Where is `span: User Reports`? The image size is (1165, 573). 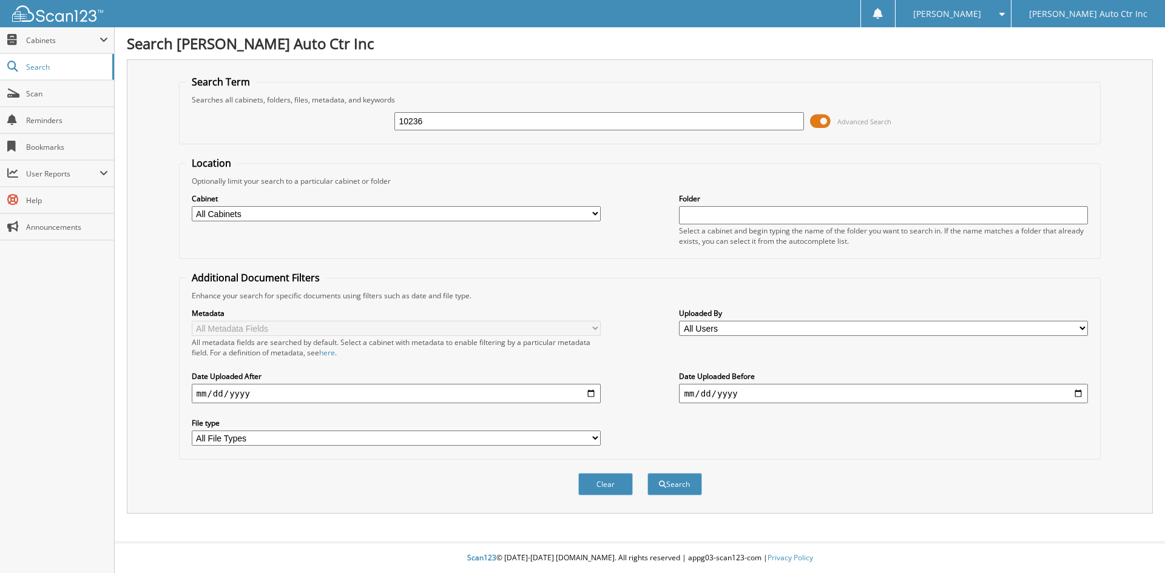 span: User Reports is located at coordinates (63, 174).